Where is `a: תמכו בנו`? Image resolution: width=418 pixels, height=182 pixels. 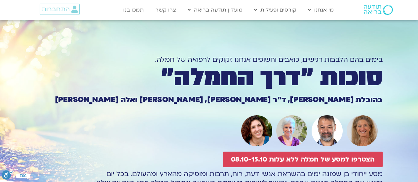
a: תמכו בנו is located at coordinates (133, 10).